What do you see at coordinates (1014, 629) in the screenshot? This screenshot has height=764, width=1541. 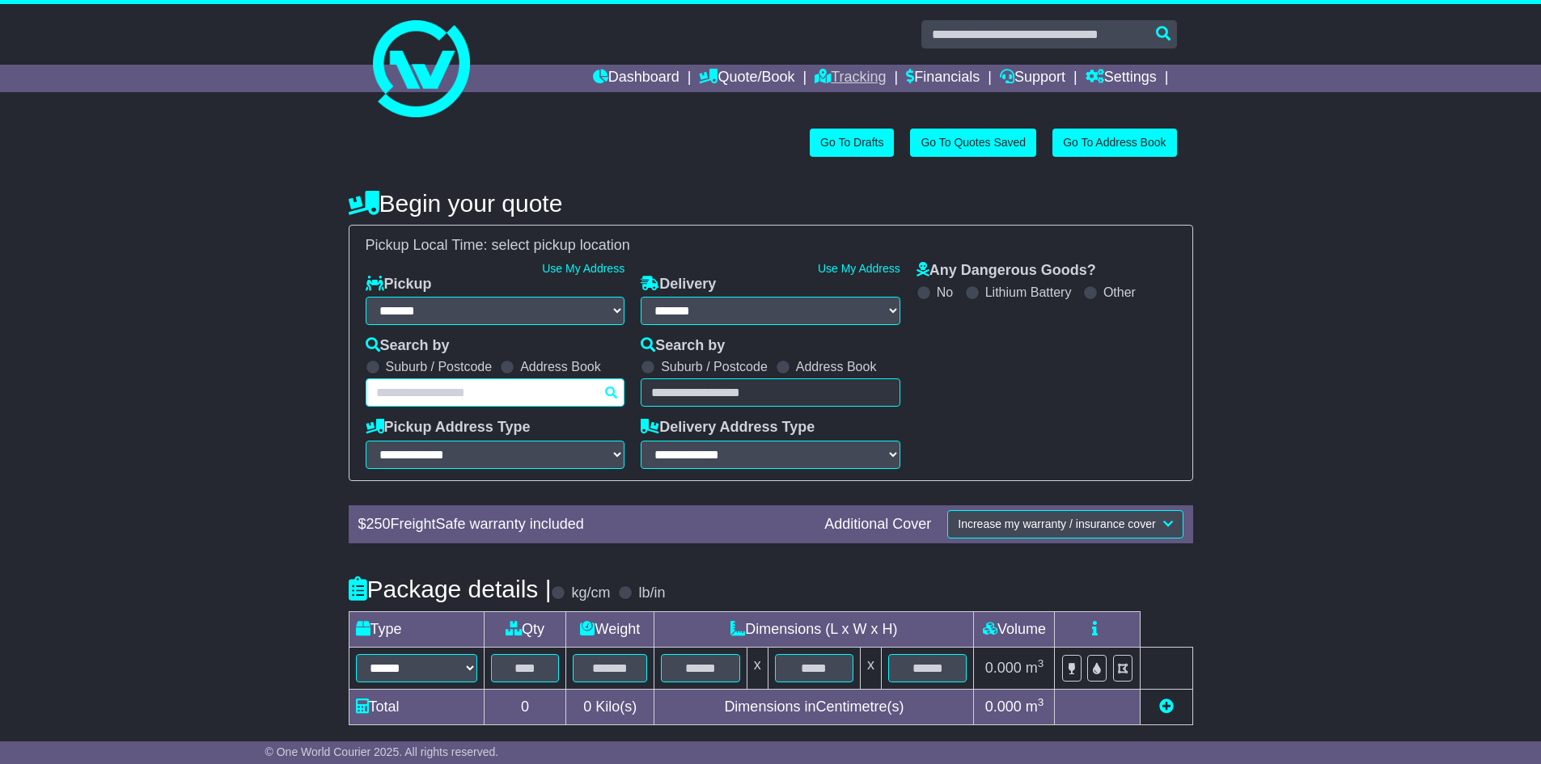 I see `td: Volume` at bounding box center [1014, 629].